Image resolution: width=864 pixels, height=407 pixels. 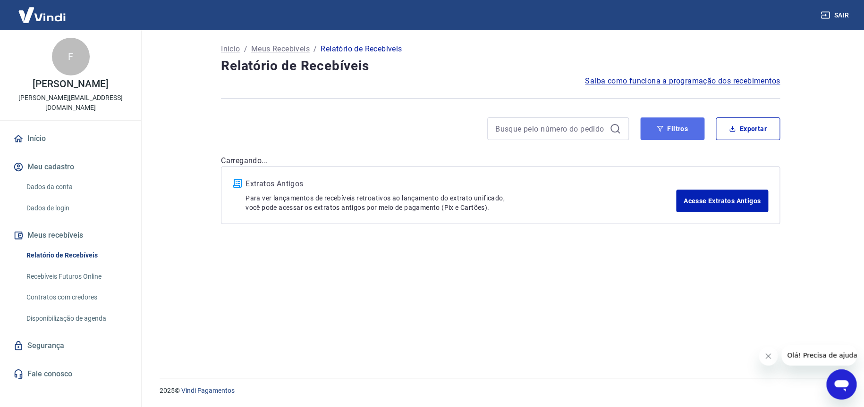 I want to click on p: Carregando..., so click(x=500, y=161).